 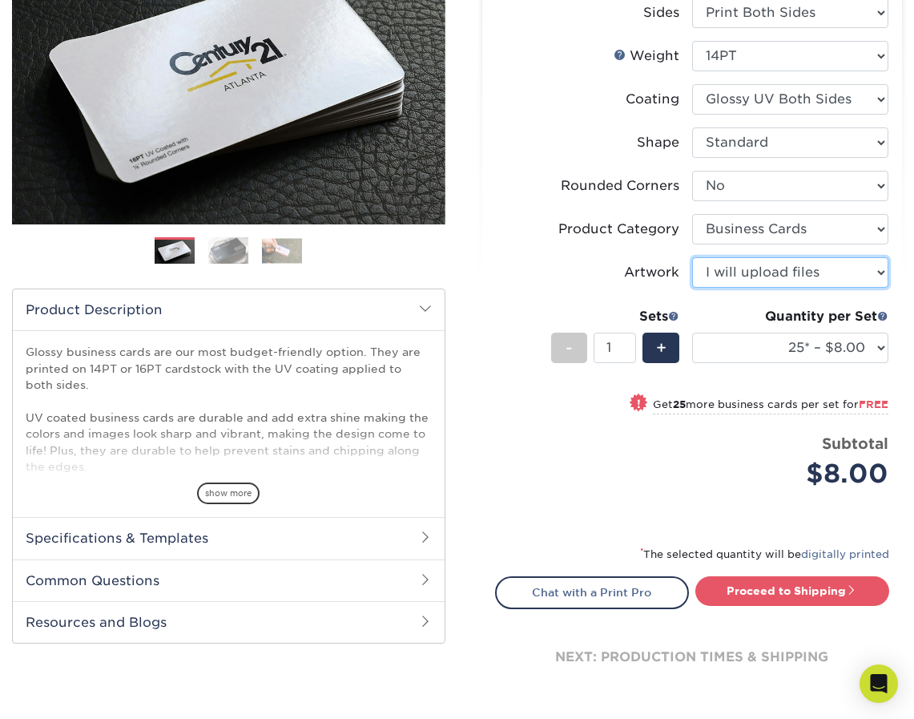 What do you see at coordinates (661, 13) in the screenshot?
I see `div: Sides` at bounding box center [661, 13].